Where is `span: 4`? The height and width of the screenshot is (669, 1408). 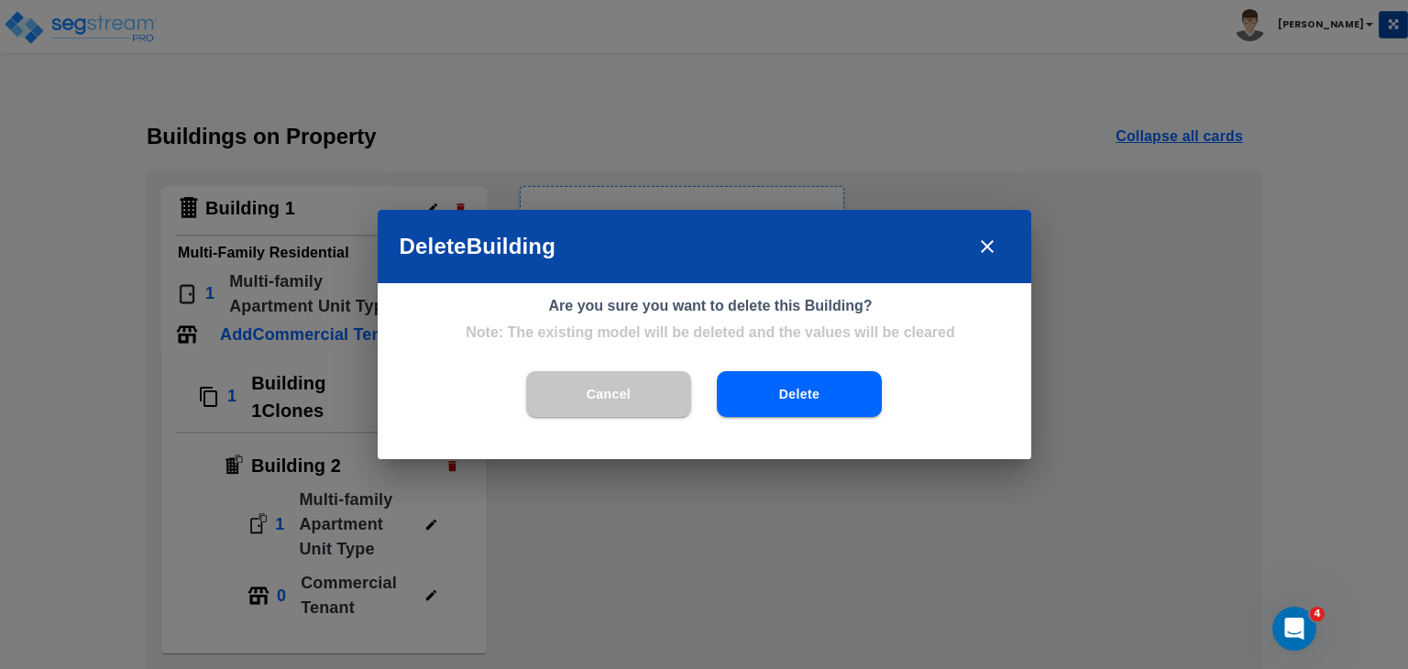 span: 4 is located at coordinates (1317, 614).